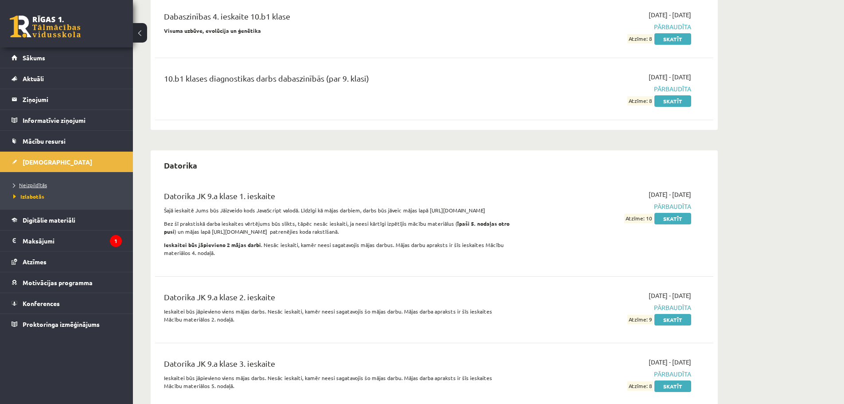 This screenshot has height=404, width=844. What do you see at coordinates (66, 220) in the screenshot?
I see `a: Digitālie materiāli` at bounding box center [66, 220].